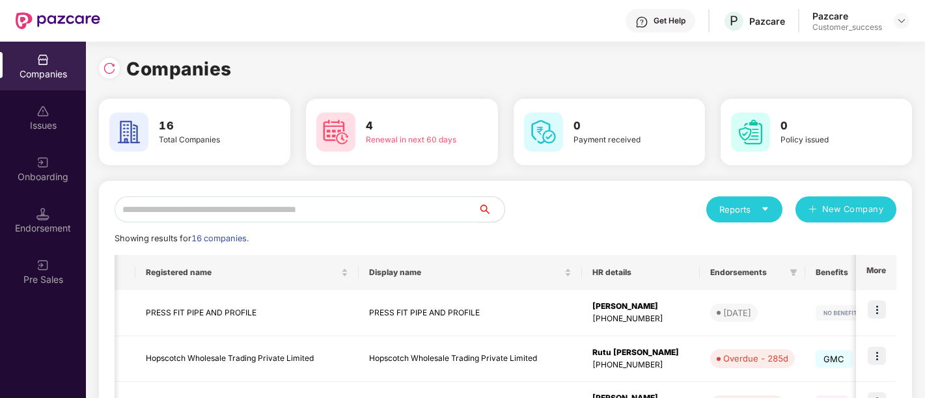 The width and height of the screenshot is (925, 398). I want to click on div: Customer_success, so click(847, 27).